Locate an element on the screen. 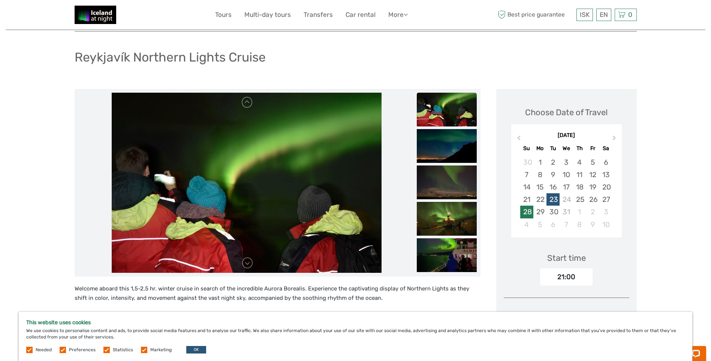  button: Open LiveChat chat widget is located at coordinates (91, 16).